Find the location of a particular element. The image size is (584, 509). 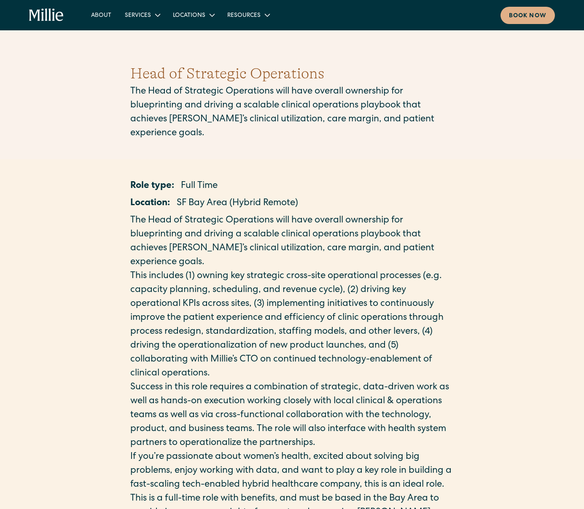

a: home is located at coordinates (46, 15).